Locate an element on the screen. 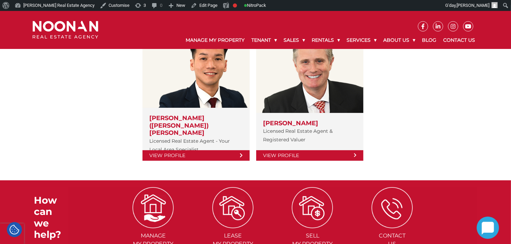 Image resolution: width=511 pixels, height=244 pixels. a: Services is located at coordinates (361, 40).